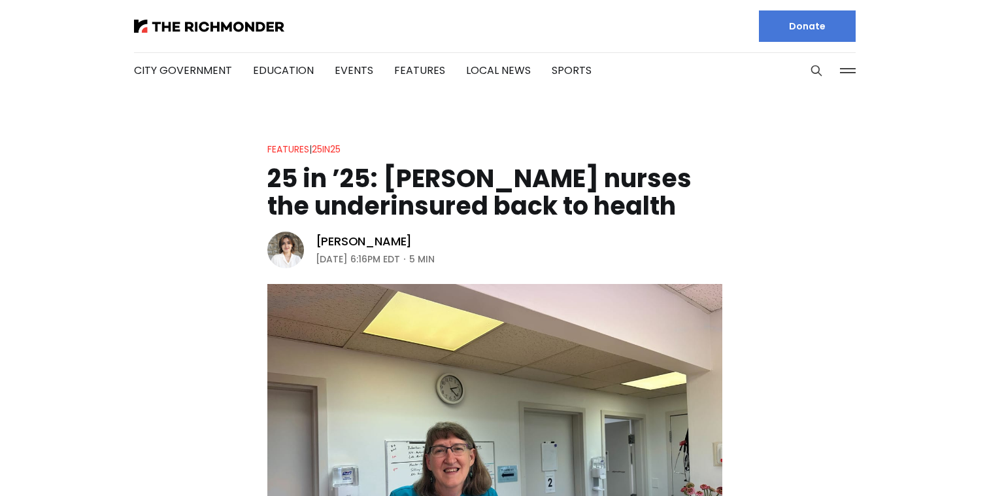 This screenshot has height=496, width=989. What do you see at coordinates (817, 71) in the screenshot?
I see `button: Search this site` at bounding box center [817, 71].